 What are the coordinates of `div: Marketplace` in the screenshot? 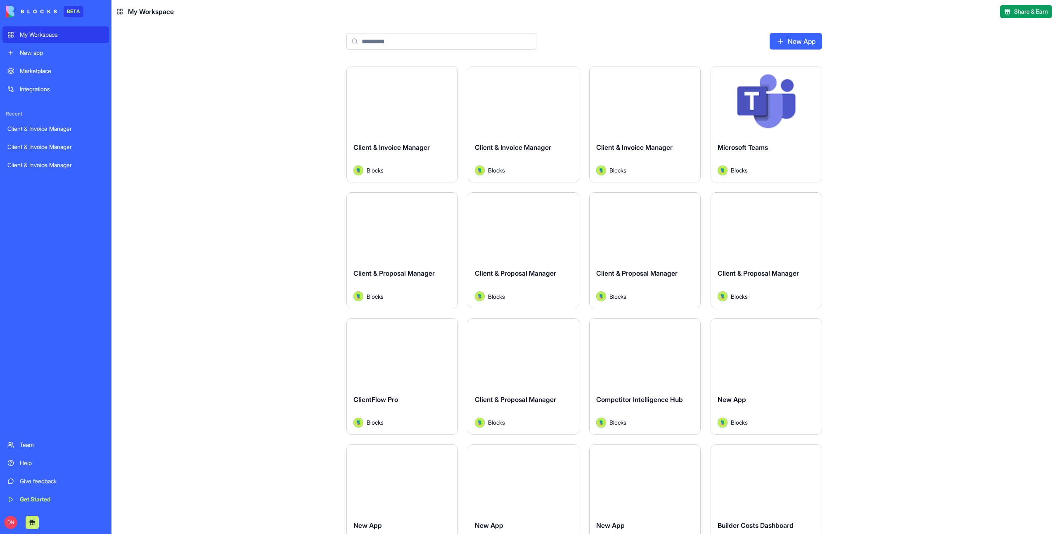 It's located at (62, 71).